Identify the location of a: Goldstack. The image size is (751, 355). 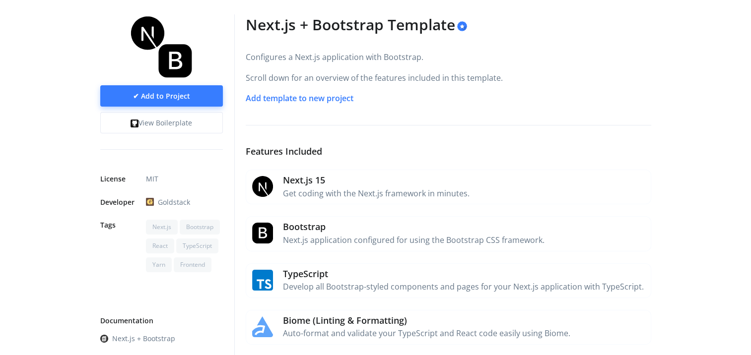
(168, 202).